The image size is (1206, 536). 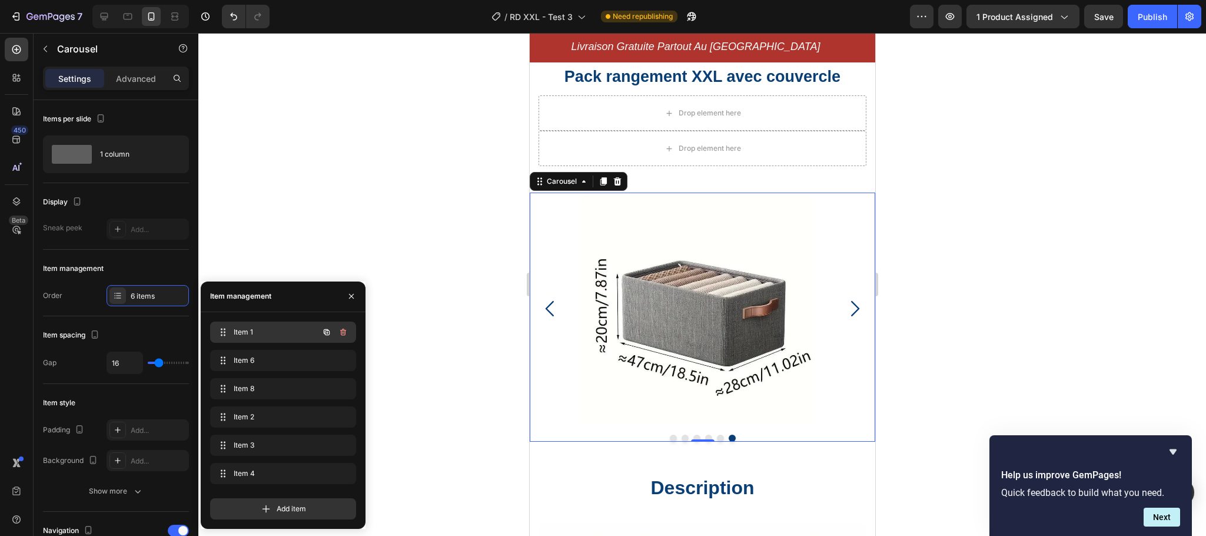 What do you see at coordinates (281, 417) in the screenshot?
I see `span: Item 2` at bounding box center [281, 417].